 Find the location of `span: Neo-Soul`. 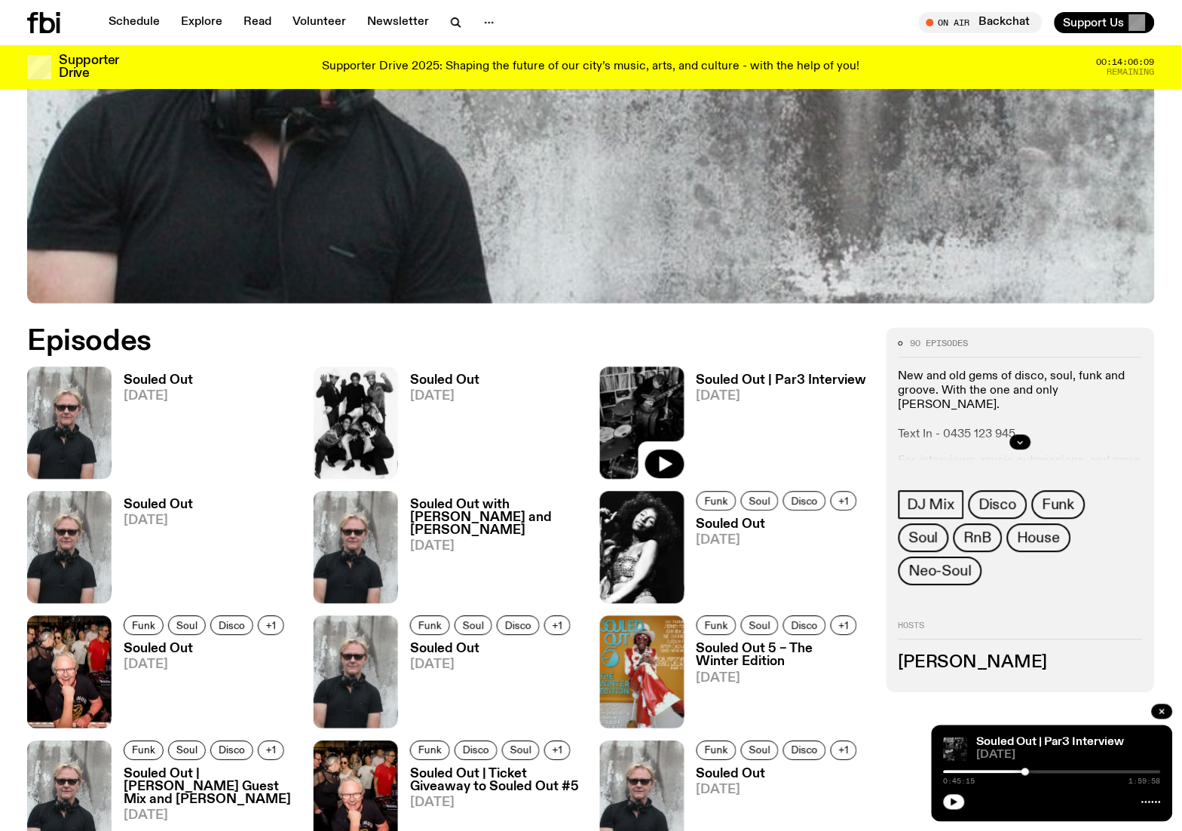

span: Neo-Soul is located at coordinates (940, 571).